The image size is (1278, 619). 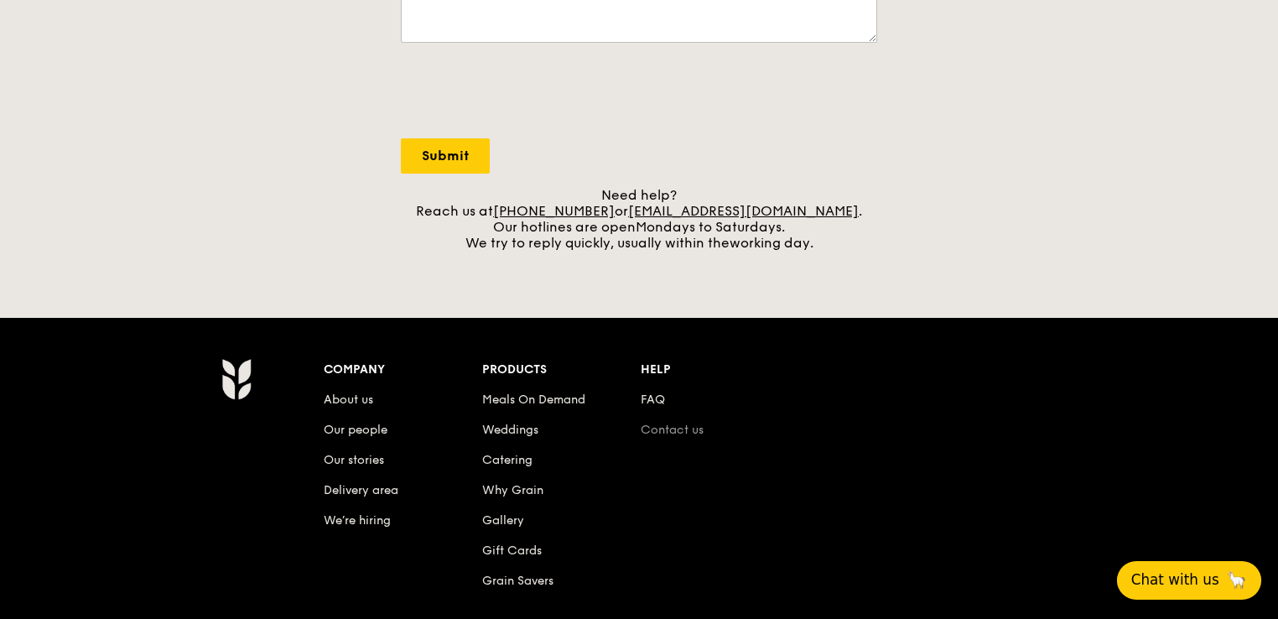 I want to click on button: Chat with us🦙, so click(x=1189, y=580).